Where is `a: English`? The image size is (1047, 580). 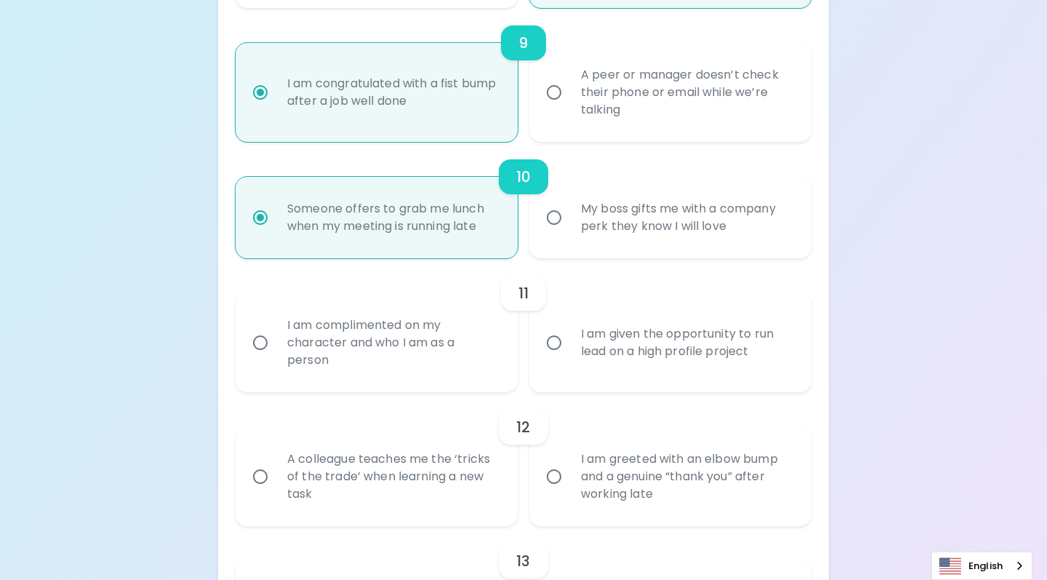 a: English is located at coordinates (982, 565).